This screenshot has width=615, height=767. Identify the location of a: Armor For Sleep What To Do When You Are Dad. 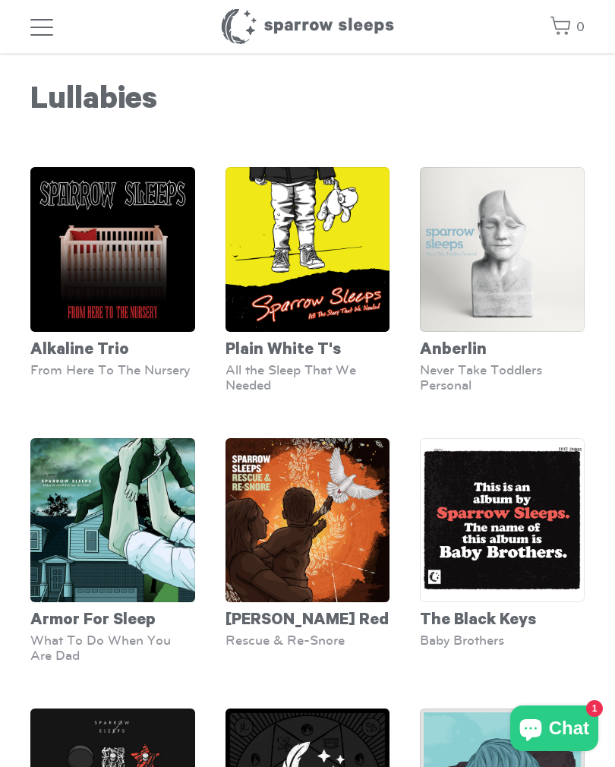
(112, 551).